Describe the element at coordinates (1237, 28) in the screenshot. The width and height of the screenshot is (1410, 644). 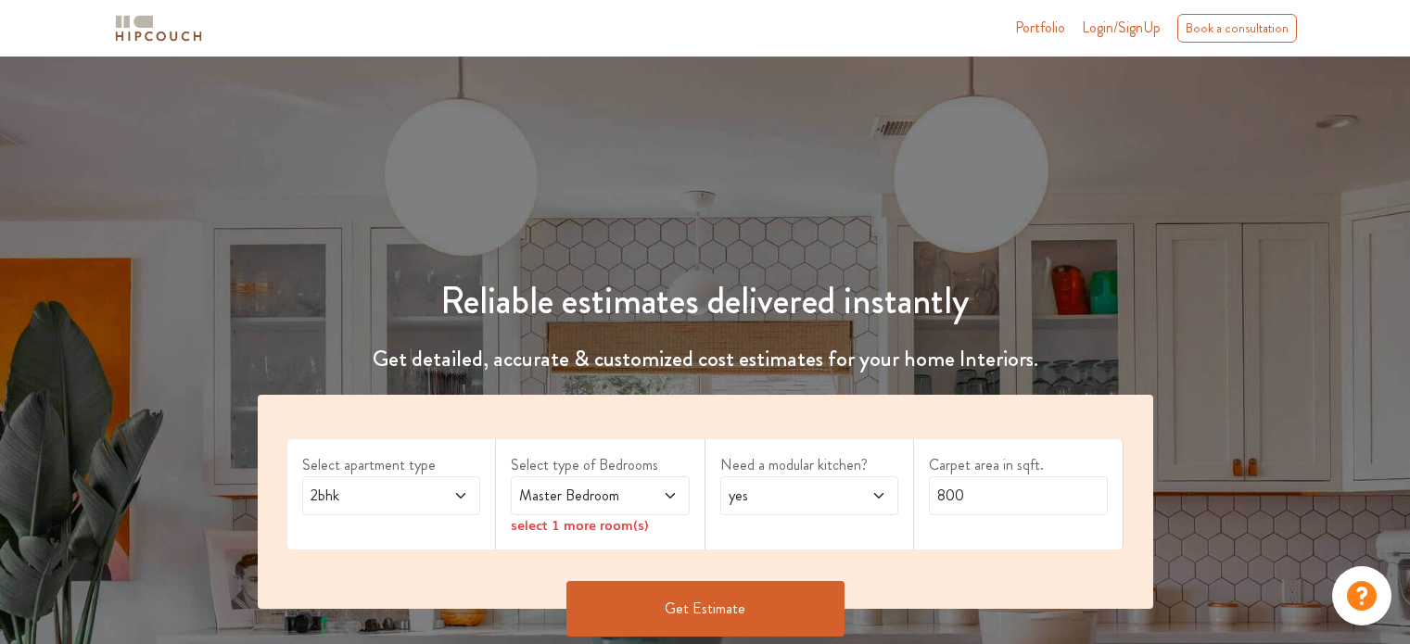
I see `div: Book a consultation` at that location.